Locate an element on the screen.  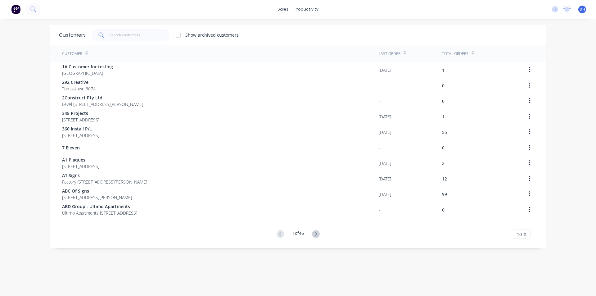
div: sales is located at coordinates (283, 9).